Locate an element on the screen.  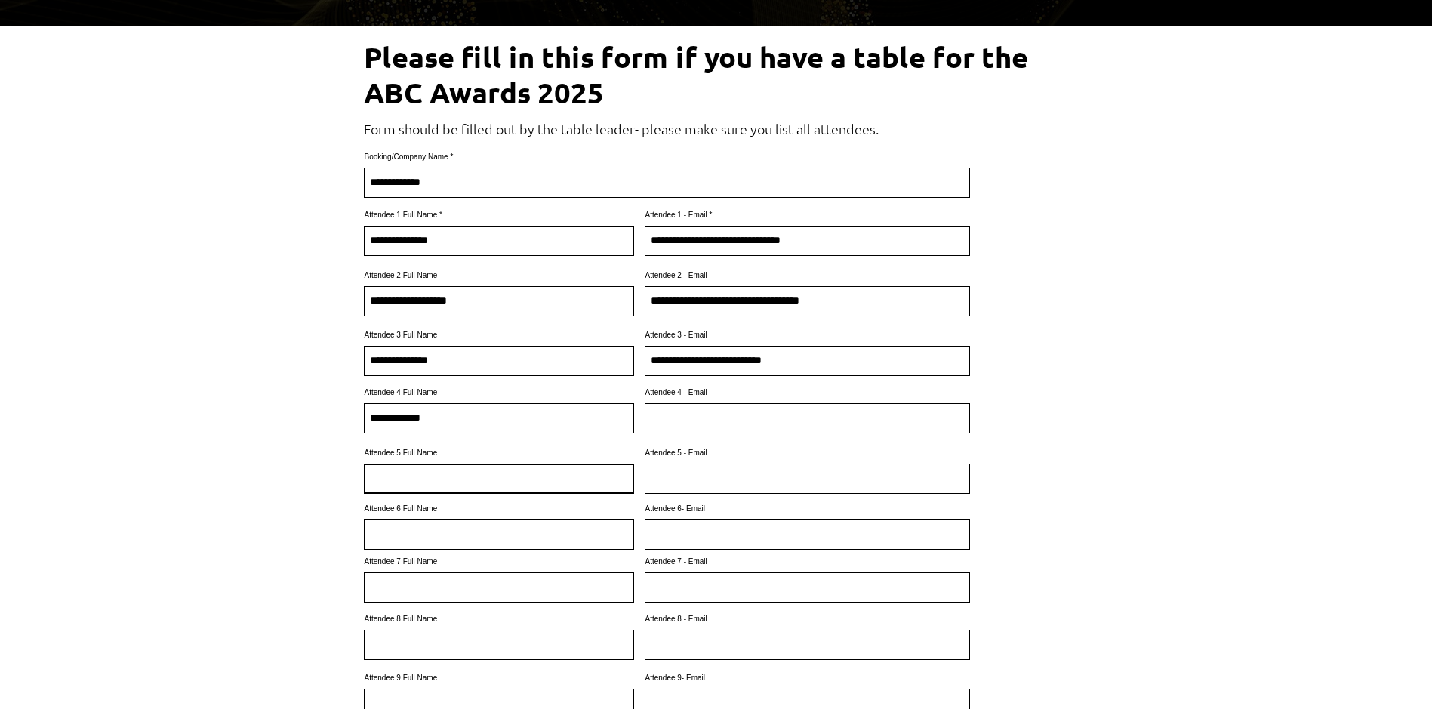
label: Attendee 1 - Email is located at coordinates (807, 215).